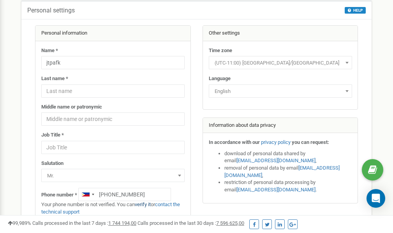  Describe the element at coordinates (280, 126) in the screenshot. I see `div: Information about data privacy` at that location.